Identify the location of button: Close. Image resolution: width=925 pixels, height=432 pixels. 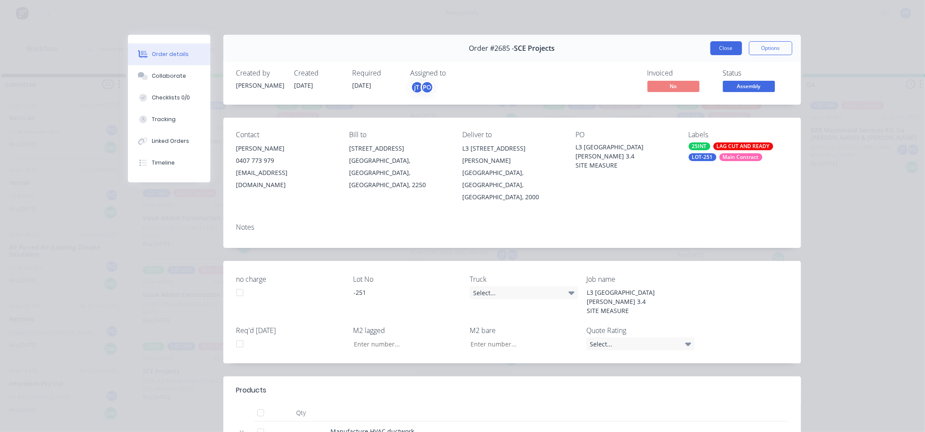
(726, 48).